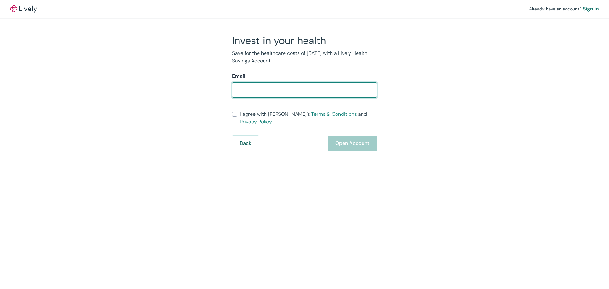 The width and height of the screenshot is (609, 289). Describe the element at coordinates (23, 9) in the screenshot. I see `a: LivelyLively` at that location.